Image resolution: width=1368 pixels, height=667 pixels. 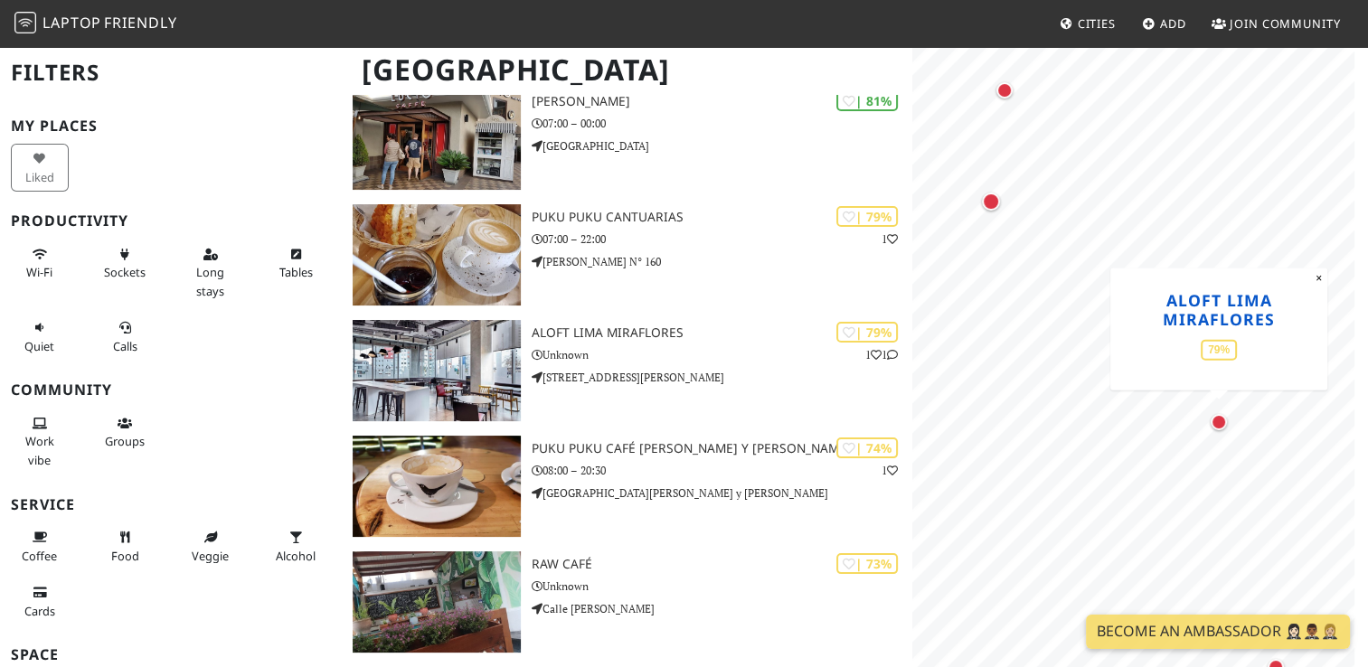 What do you see at coordinates (867, 448) in the screenshot?
I see `div: | 74%` at bounding box center [867, 448].